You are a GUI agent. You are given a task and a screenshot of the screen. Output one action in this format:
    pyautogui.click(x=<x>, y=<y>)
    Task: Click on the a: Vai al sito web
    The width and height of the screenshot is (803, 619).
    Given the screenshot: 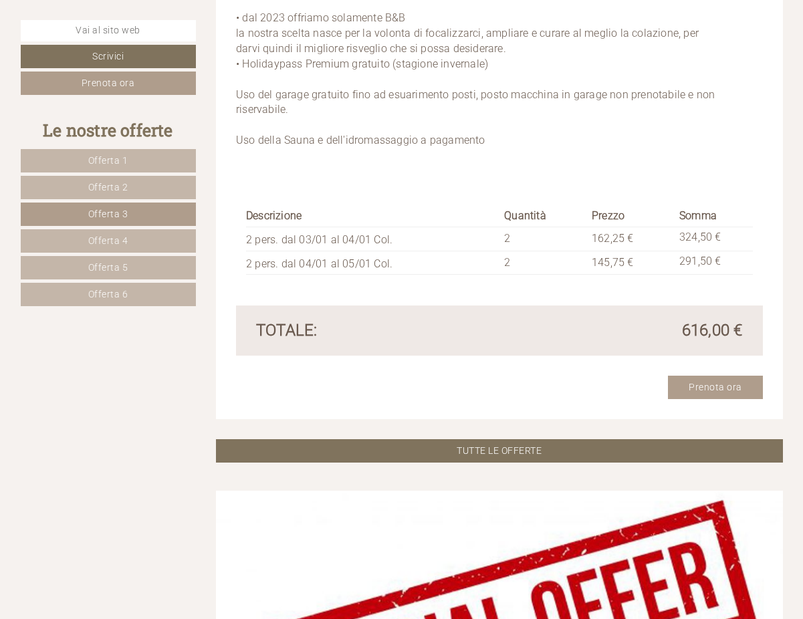 What is the action you would take?
    pyautogui.click(x=108, y=31)
    